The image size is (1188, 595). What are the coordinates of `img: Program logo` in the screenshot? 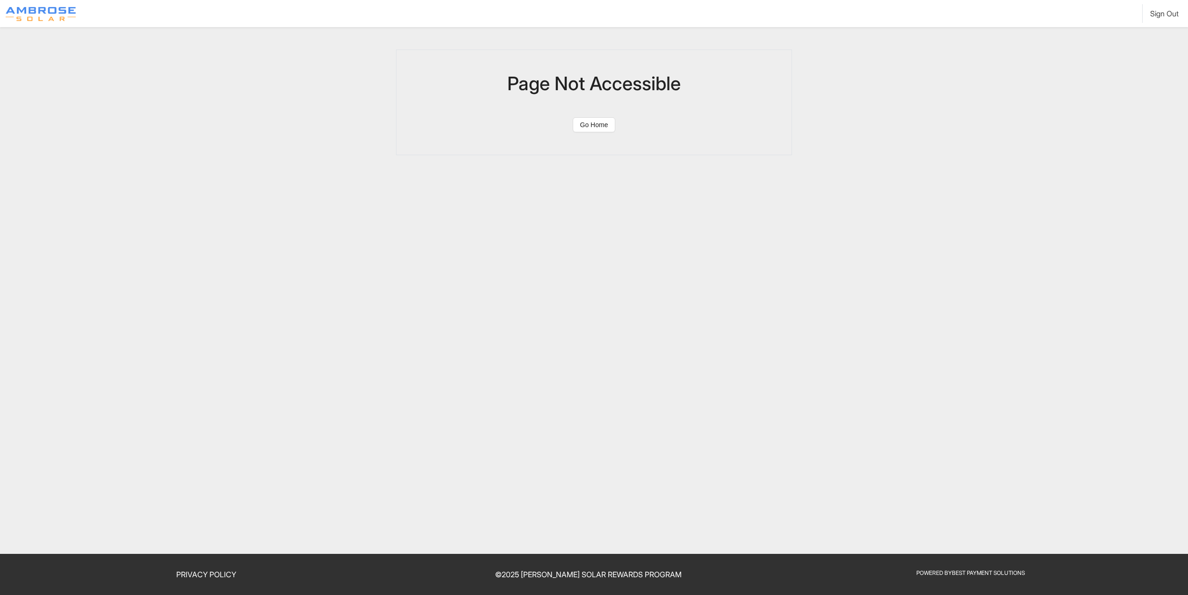 It's located at (41, 14).